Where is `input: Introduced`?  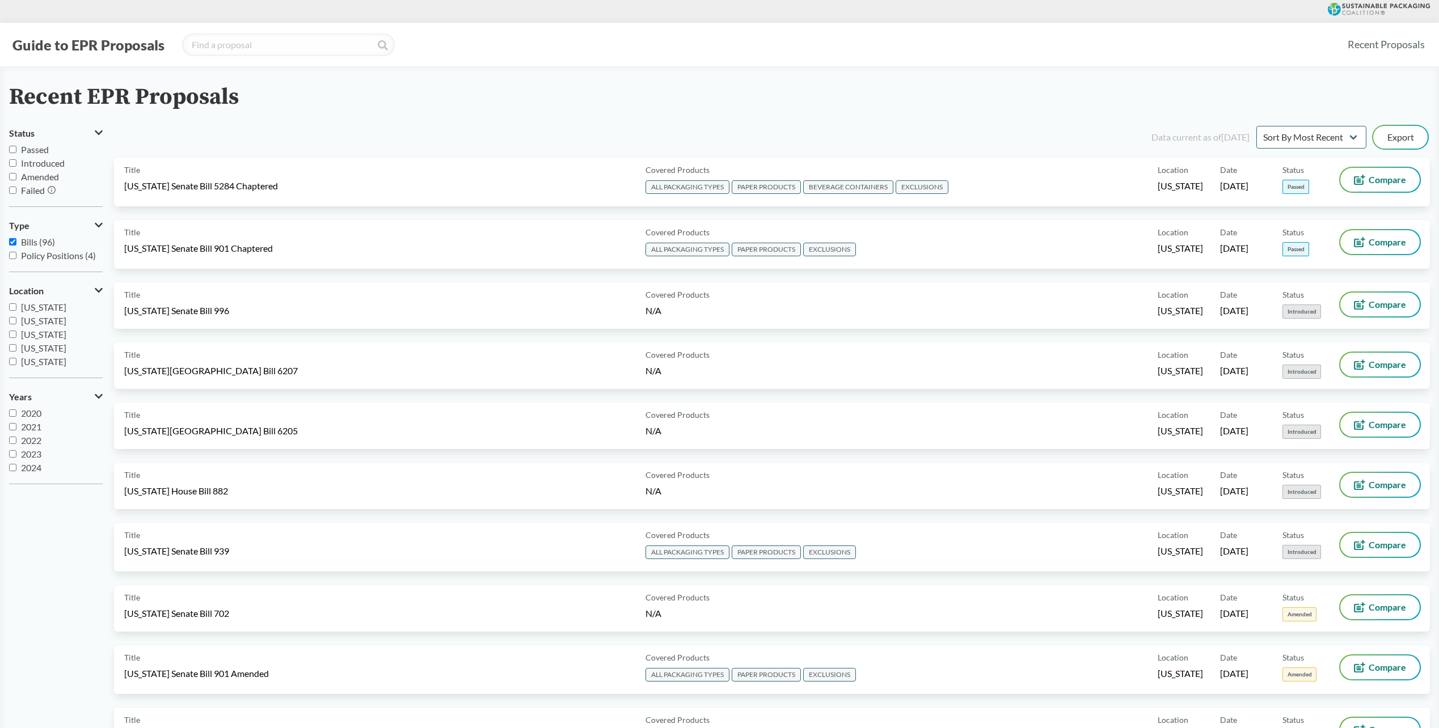 input: Introduced is located at coordinates (12, 163).